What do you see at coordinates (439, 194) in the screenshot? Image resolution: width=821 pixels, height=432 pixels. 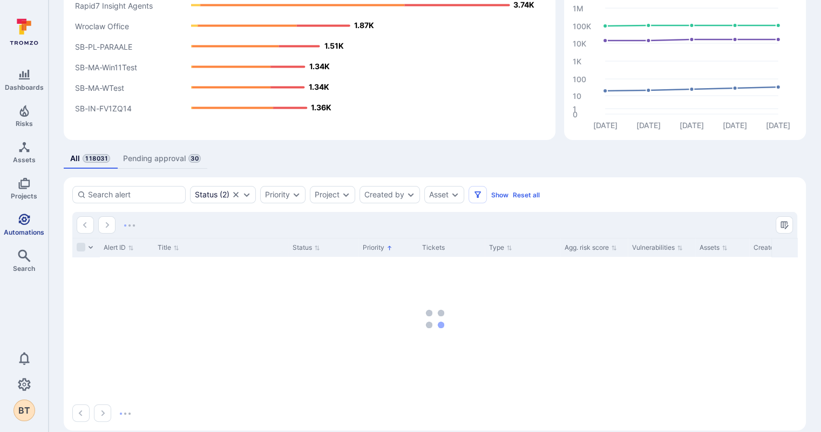 I see `button: Asset` at bounding box center [439, 194].